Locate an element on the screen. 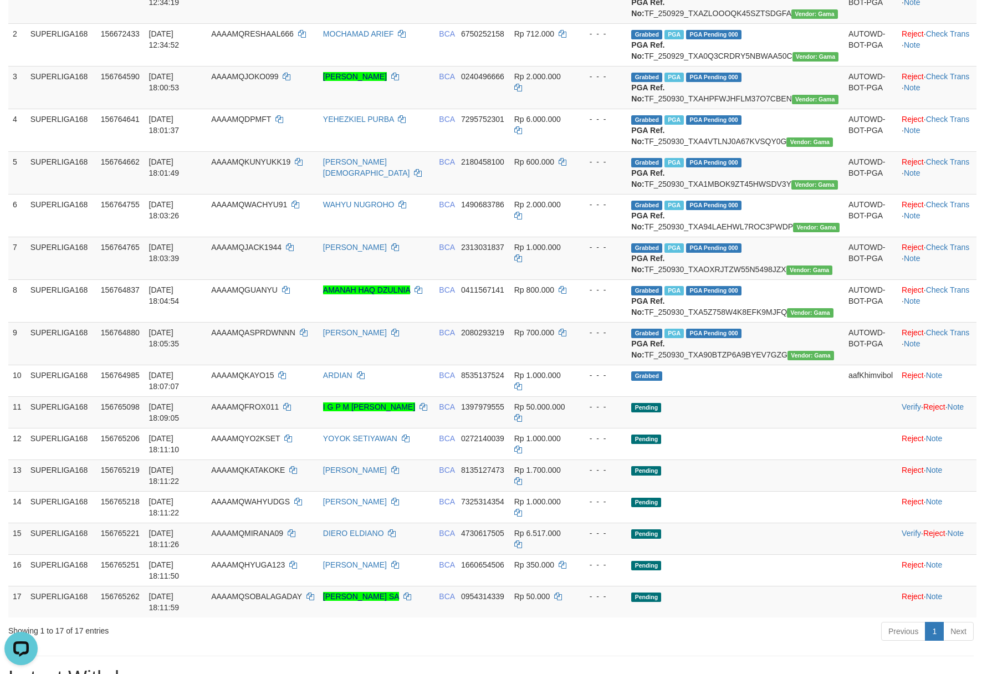  td: 9 is located at coordinates (17, 343).